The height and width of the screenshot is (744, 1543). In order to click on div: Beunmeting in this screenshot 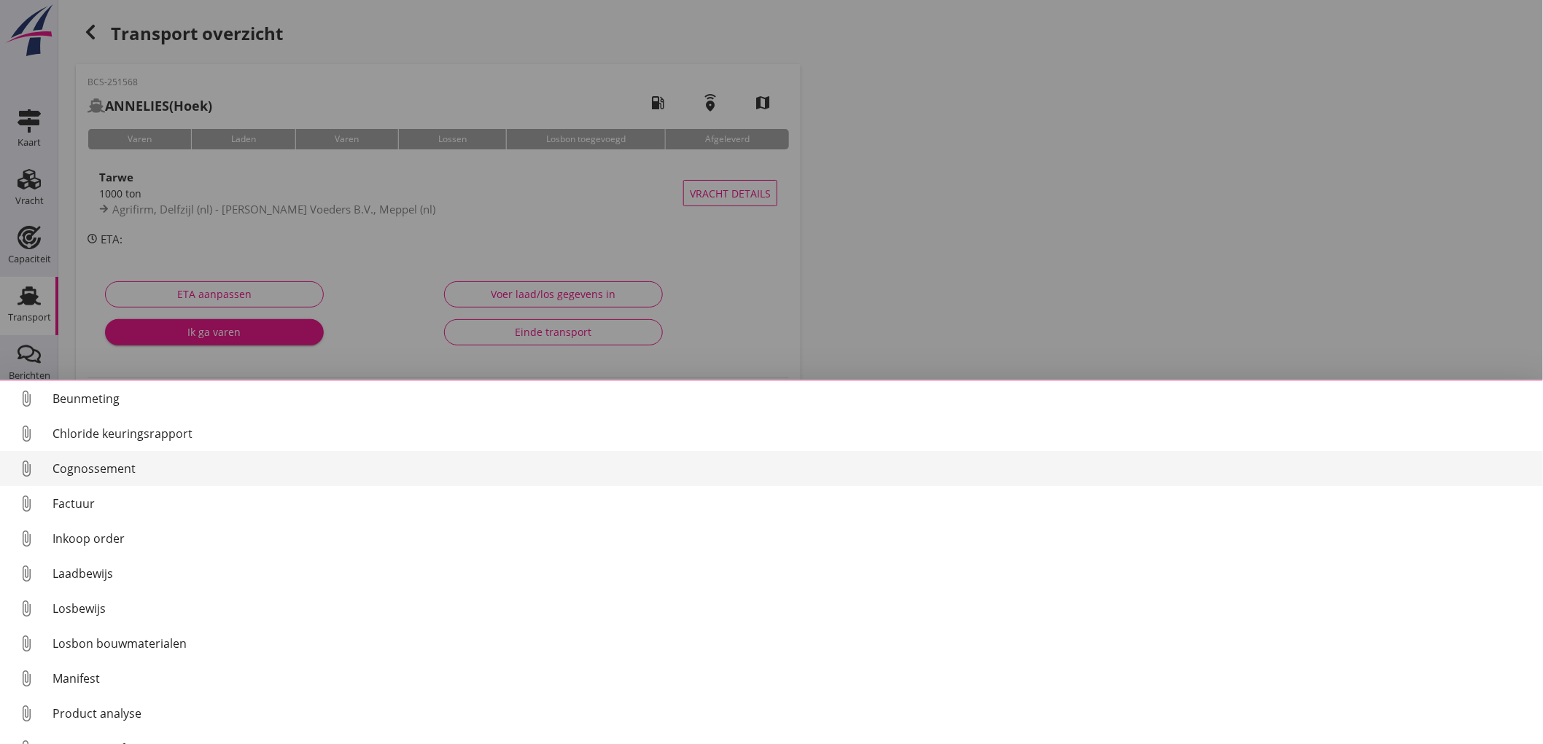, I will do `click(792, 399)`.